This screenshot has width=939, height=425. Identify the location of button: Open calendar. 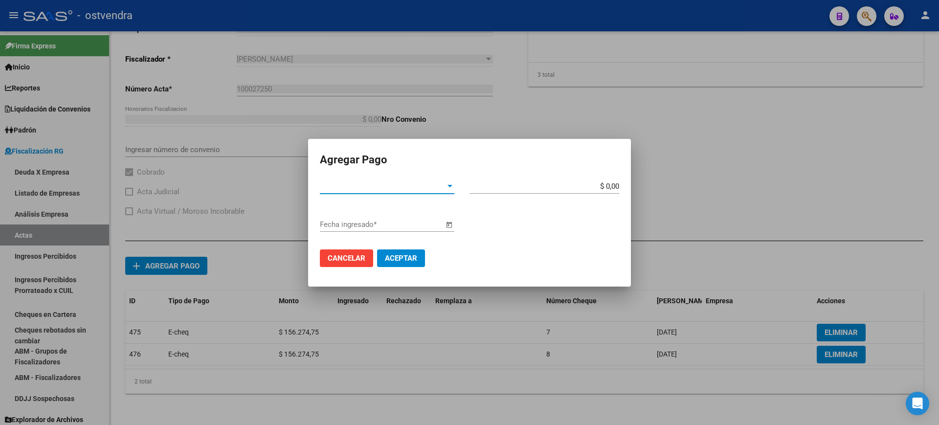
(449, 224).